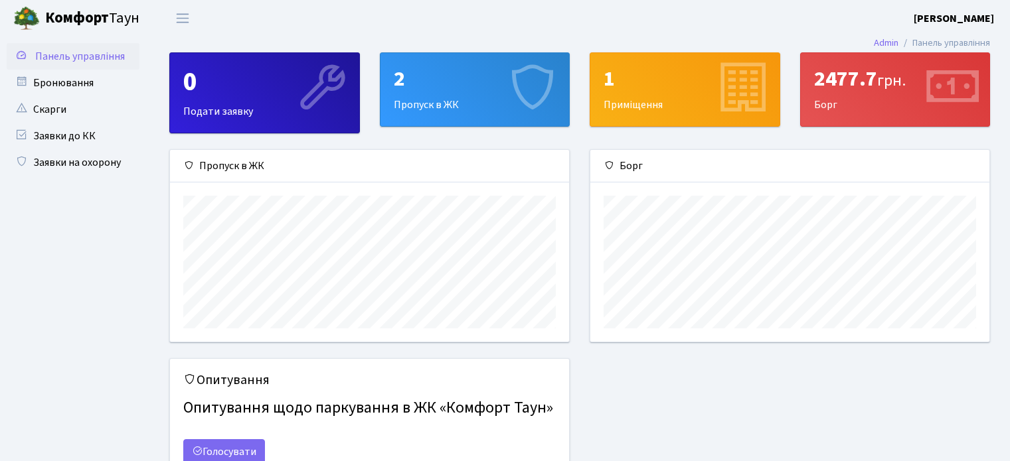  Describe the element at coordinates (73, 163) in the screenshot. I see `a: Заявки на охорону` at that location.